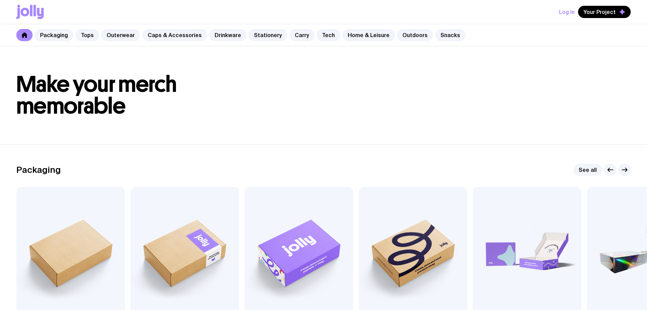  Describe the element at coordinates (54, 35) in the screenshot. I see `a: Packaging` at that location.